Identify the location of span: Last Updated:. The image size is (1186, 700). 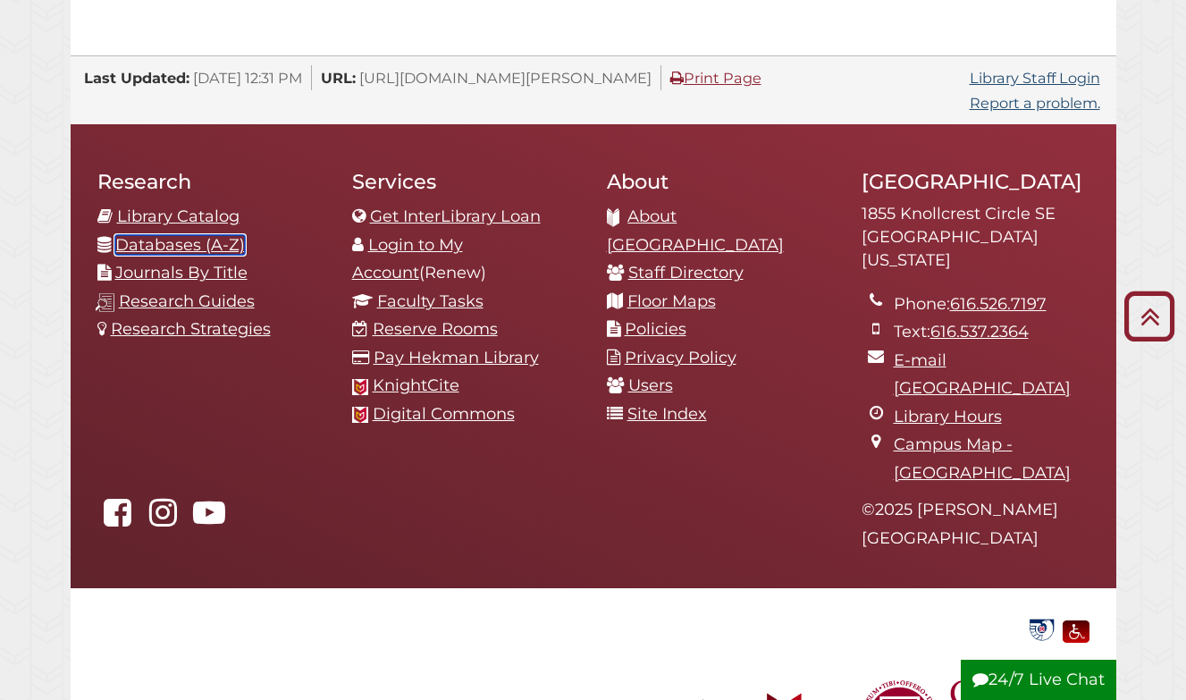
(137, 78).